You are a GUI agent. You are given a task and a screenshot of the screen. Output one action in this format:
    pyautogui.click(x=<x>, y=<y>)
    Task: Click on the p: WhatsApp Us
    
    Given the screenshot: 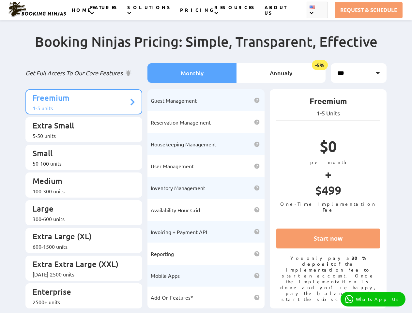 What is the action you would take?
    pyautogui.click(x=379, y=299)
    